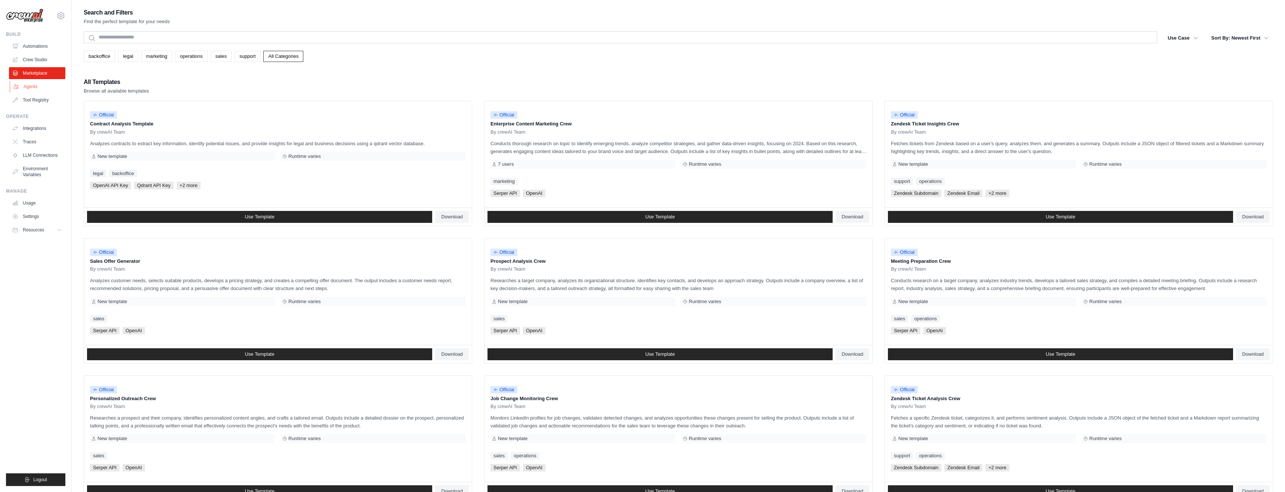 This screenshot has height=492, width=1285. What do you see at coordinates (40, 480) in the screenshot?
I see `span: Logout` at bounding box center [40, 480].